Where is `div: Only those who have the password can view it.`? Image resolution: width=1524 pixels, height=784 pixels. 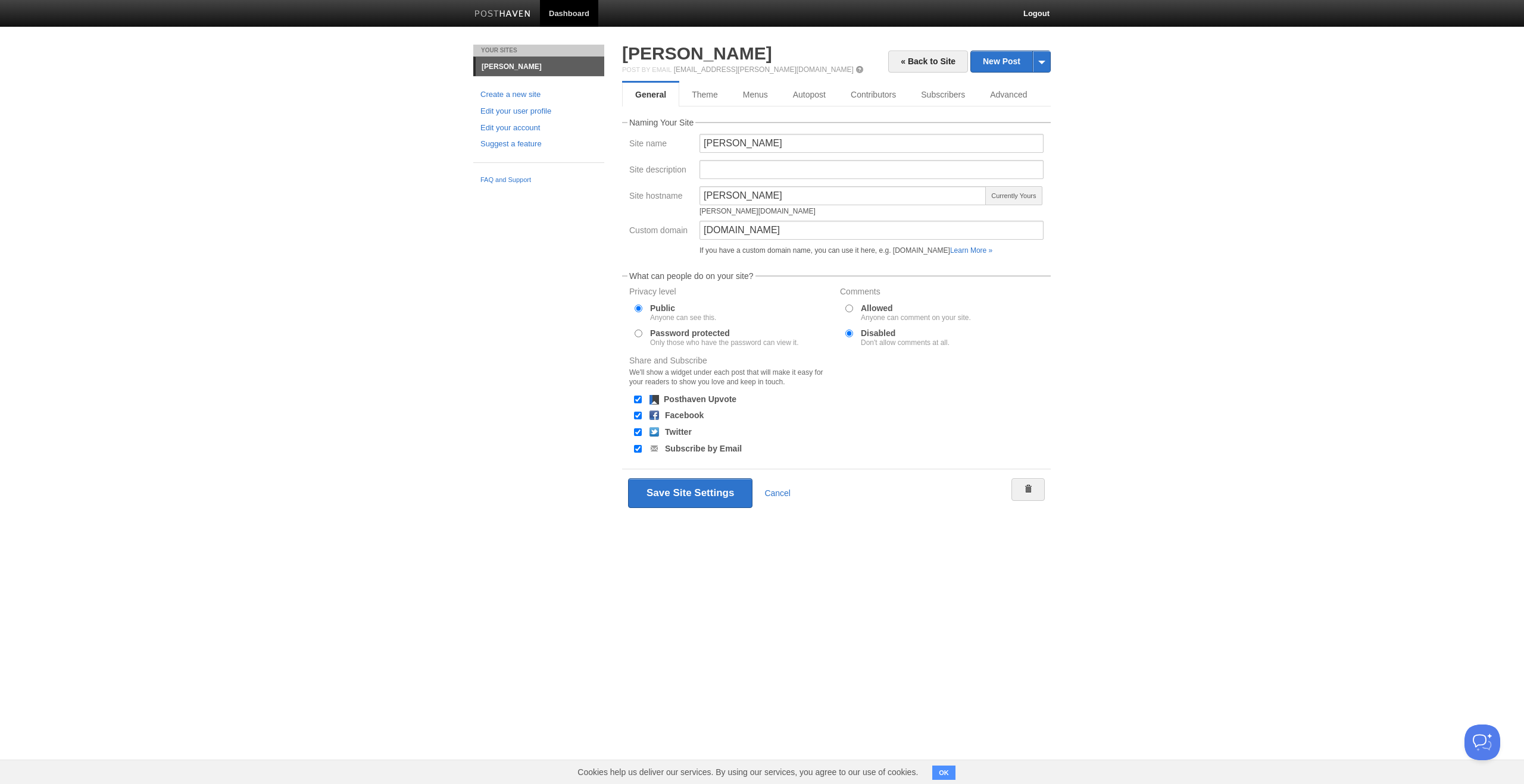 div: Only those who have the password can view it. is located at coordinates (724, 343).